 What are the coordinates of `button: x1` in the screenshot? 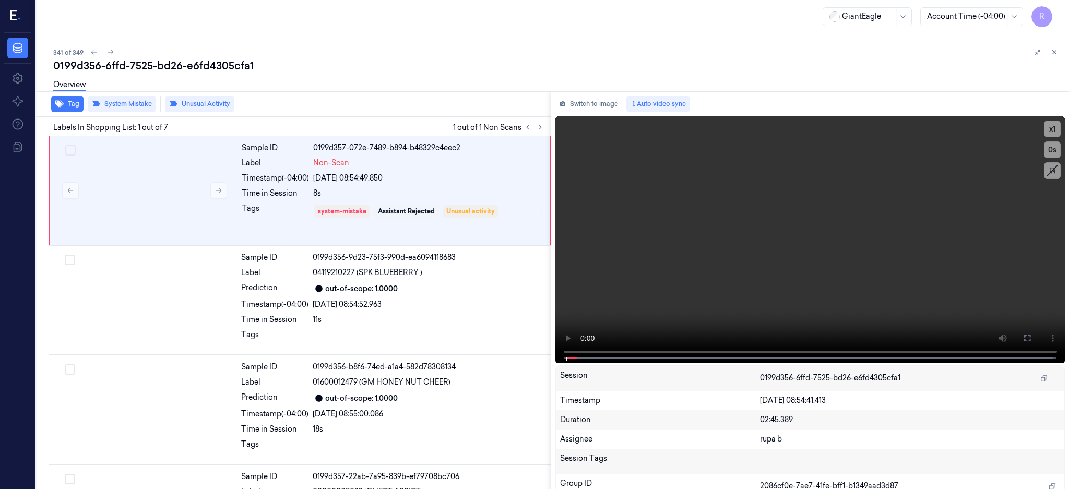 It's located at (1052, 129).